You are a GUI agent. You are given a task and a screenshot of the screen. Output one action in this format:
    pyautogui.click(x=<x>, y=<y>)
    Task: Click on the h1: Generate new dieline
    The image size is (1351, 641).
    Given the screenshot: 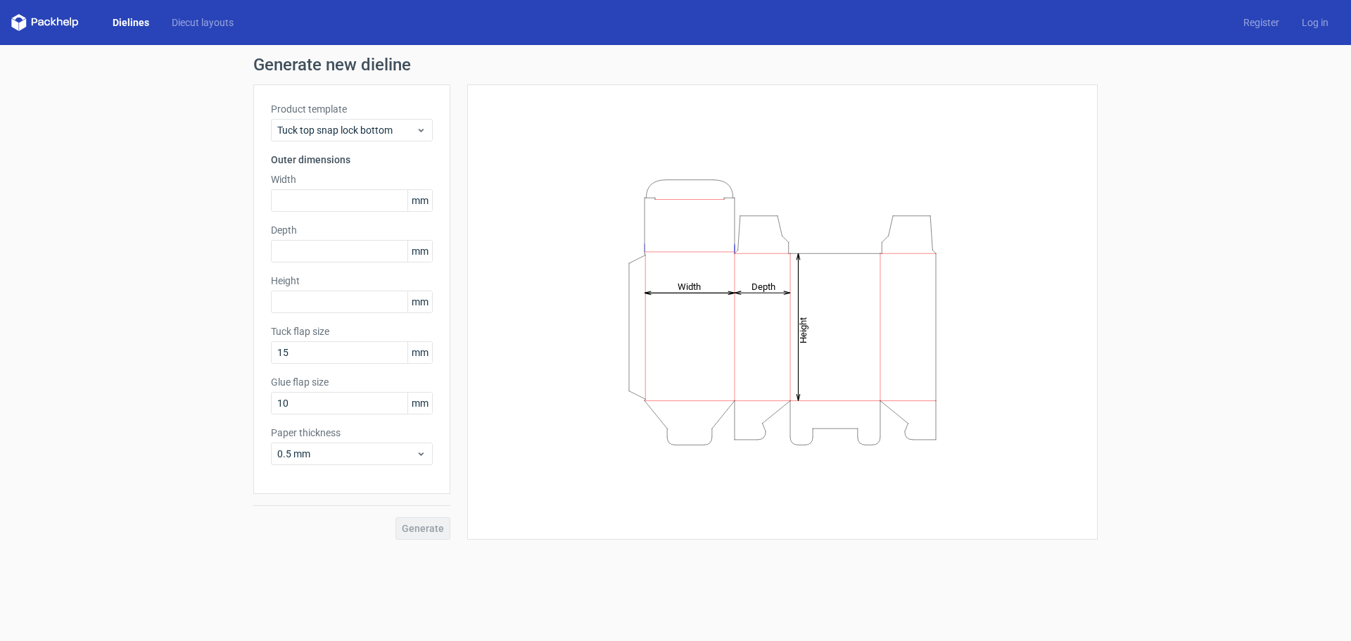 What is the action you would take?
    pyautogui.click(x=675, y=65)
    